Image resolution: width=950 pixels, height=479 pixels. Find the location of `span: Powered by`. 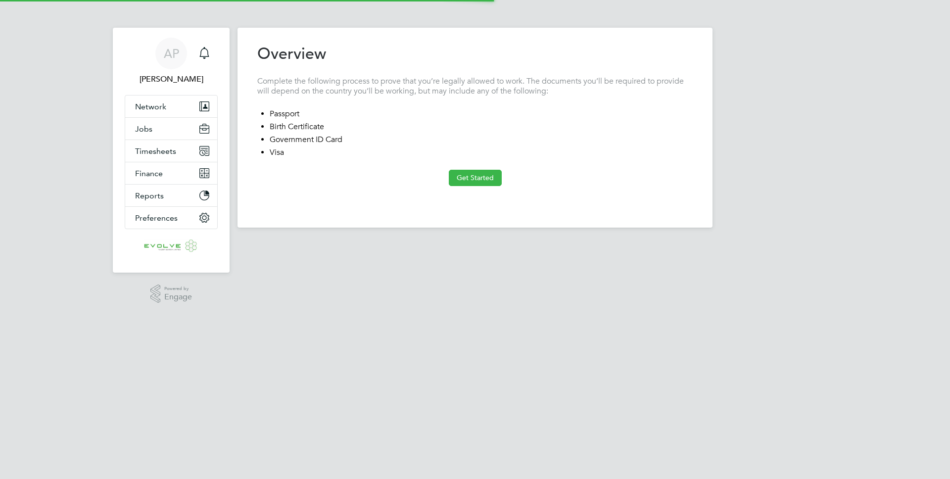

span: Powered by is located at coordinates (178, 289).